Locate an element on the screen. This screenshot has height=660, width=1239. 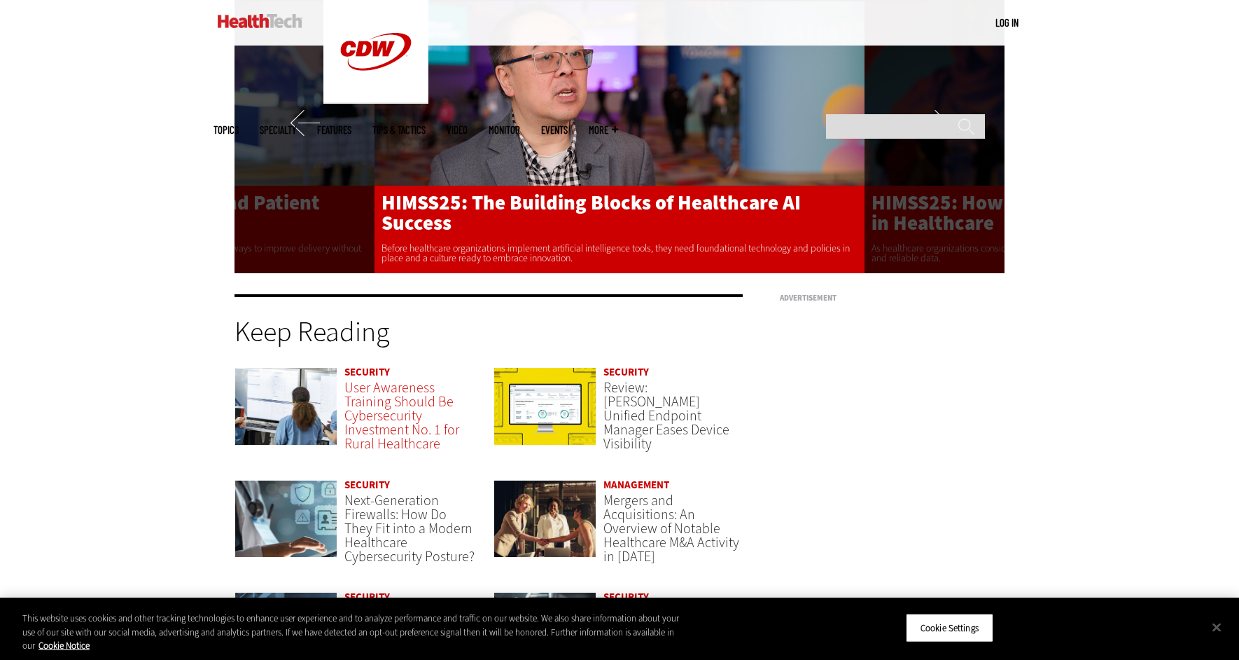
a: Management is located at coordinates (637, 485).